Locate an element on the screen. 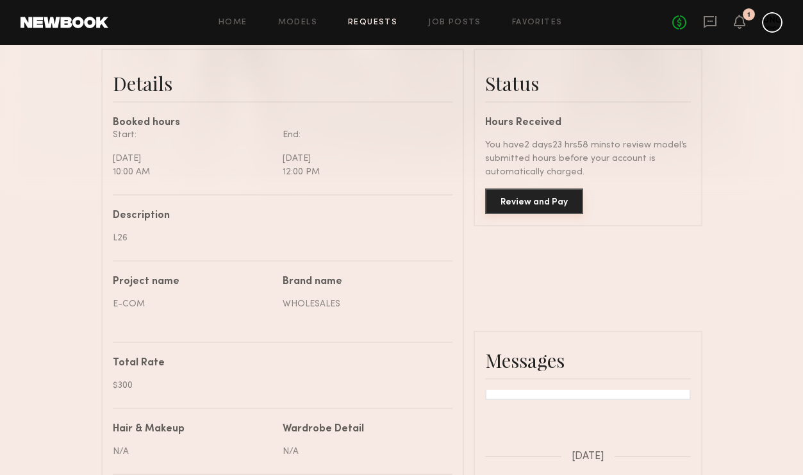  a: Home is located at coordinates (233, 22).